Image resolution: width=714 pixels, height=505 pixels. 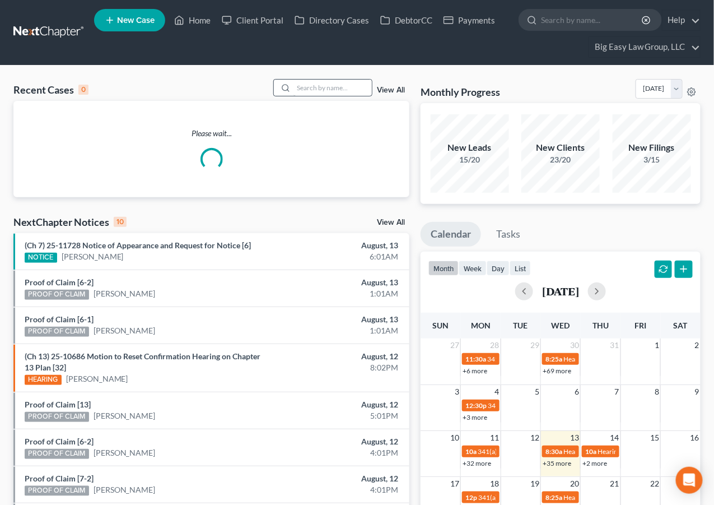 I want to click on span: 14, so click(x=615, y=437).